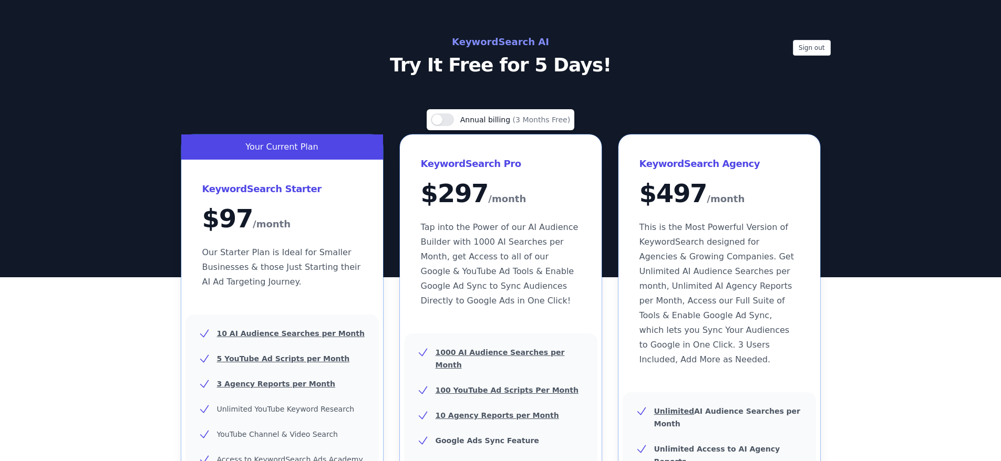  I want to click on div: $ 97, so click(282, 219).